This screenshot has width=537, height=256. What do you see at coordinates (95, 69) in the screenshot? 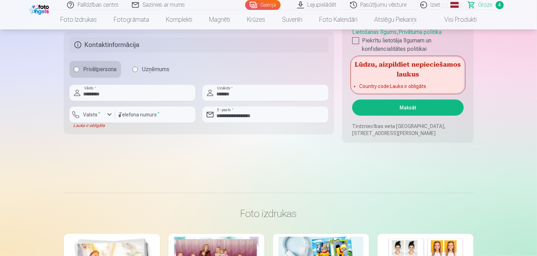
I see `label: Privātpersona` at bounding box center [95, 69].